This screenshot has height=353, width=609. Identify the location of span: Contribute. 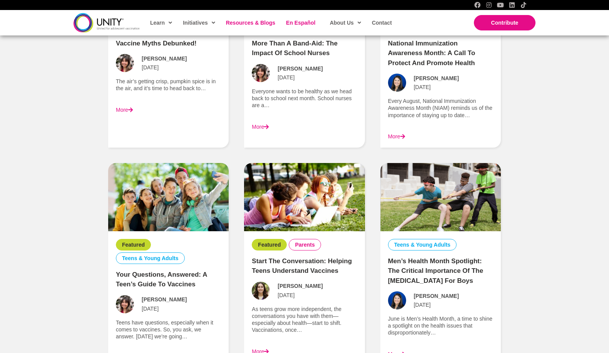
(505, 23).